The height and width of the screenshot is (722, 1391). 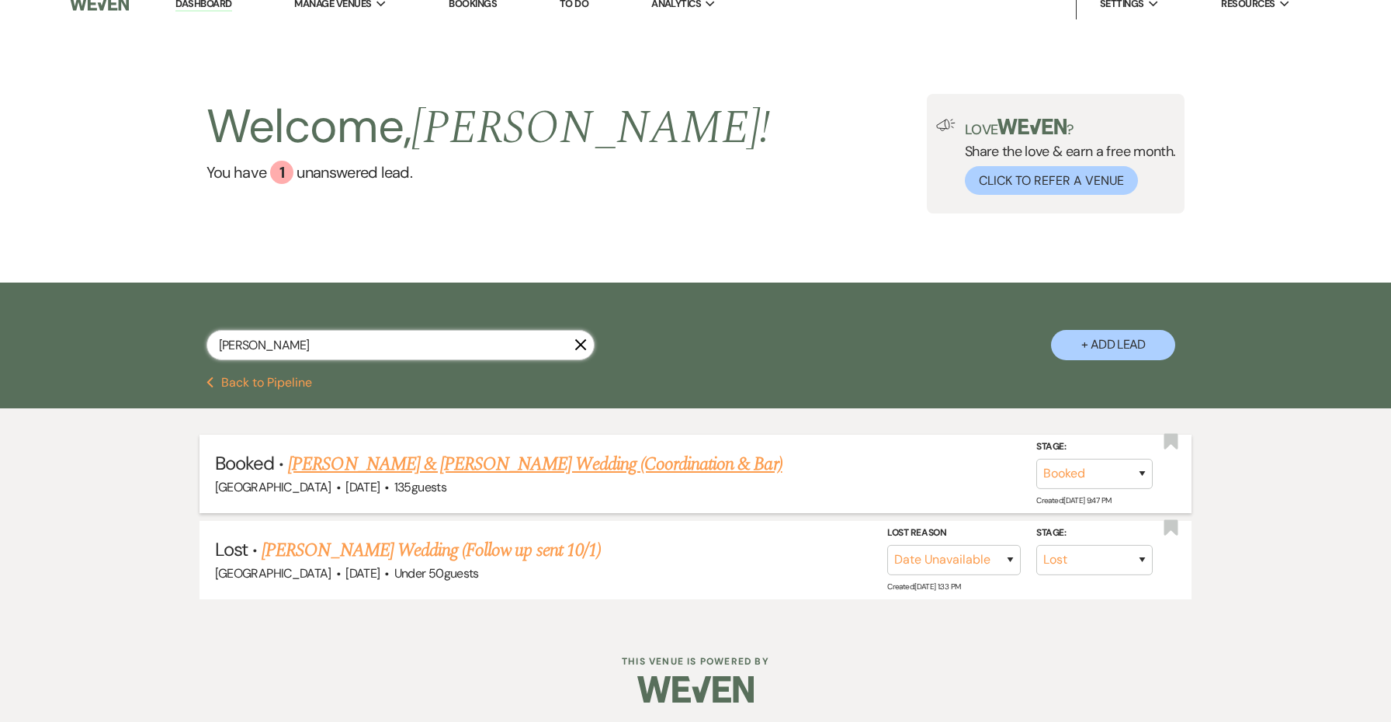 I want to click on span: Lost, so click(x=231, y=549).